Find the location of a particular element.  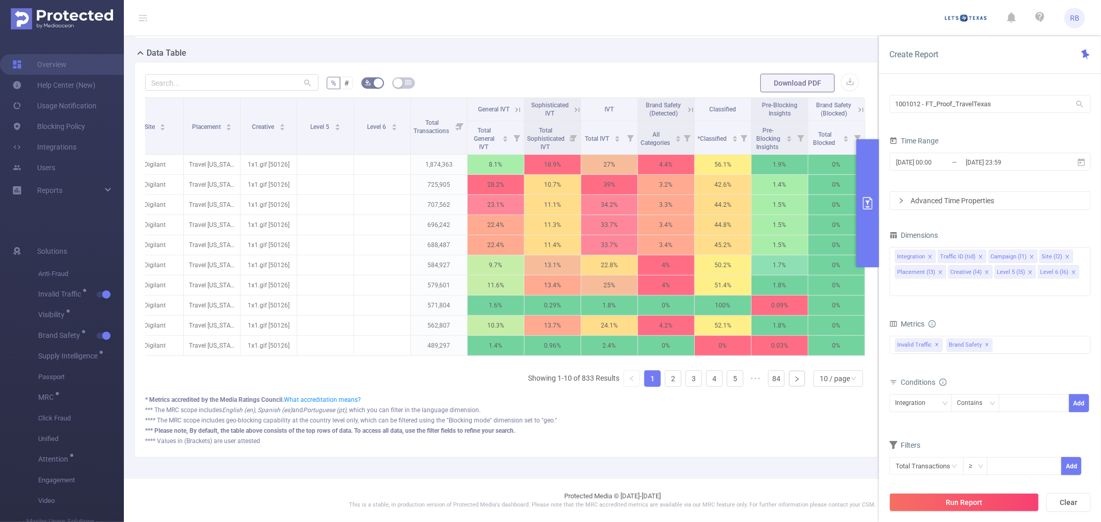

p: 22.4% is located at coordinates (495, 225).